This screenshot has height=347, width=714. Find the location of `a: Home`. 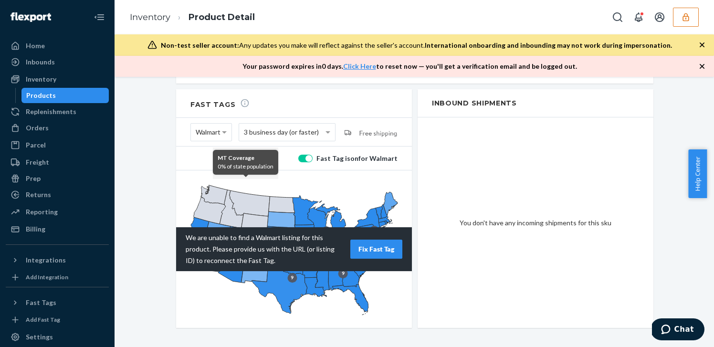

a: Home is located at coordinates (57, 46).